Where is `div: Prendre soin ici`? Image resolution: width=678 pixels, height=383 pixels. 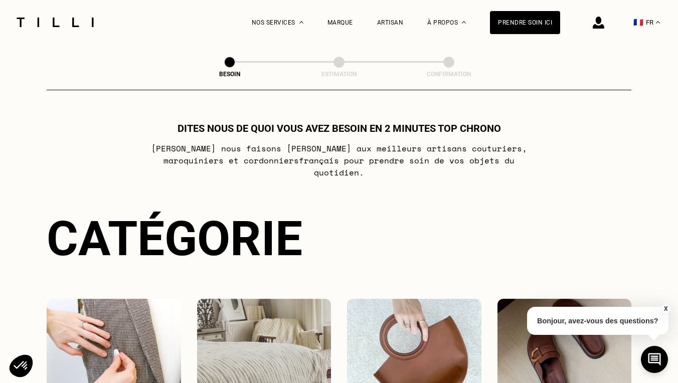
div: Prendre soin ici is located at coordinates (525, 23).